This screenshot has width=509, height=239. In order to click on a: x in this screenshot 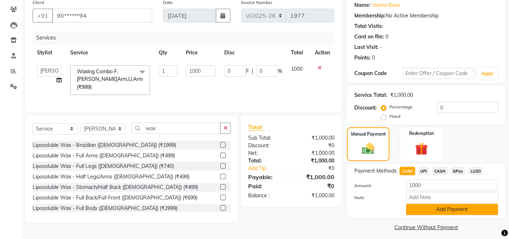, I will do `click(93, 87)`.